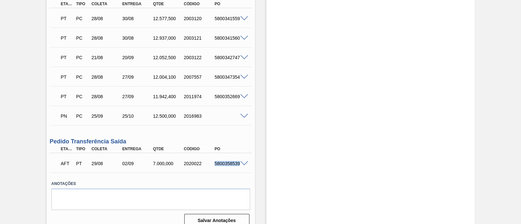  What do you see at coordinates (107, 116) in the screenshot?
I see `div: 25/09/2025` at bounding box center [107, 116].